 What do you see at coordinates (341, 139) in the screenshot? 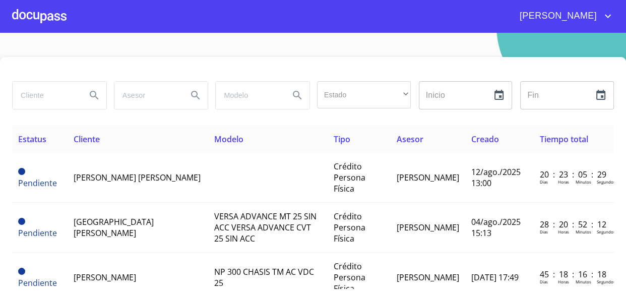
I see `span: Tipo` at bounding box center [341, 139].